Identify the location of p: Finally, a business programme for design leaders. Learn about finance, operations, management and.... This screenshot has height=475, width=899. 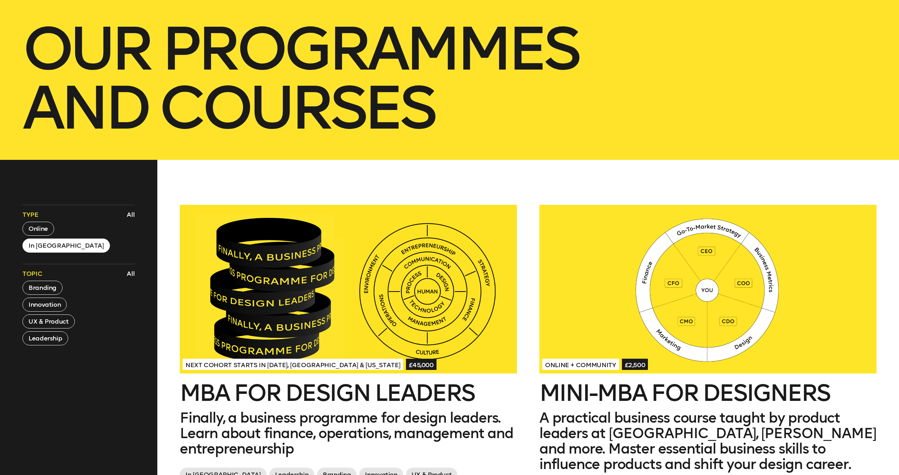
(349, 433).